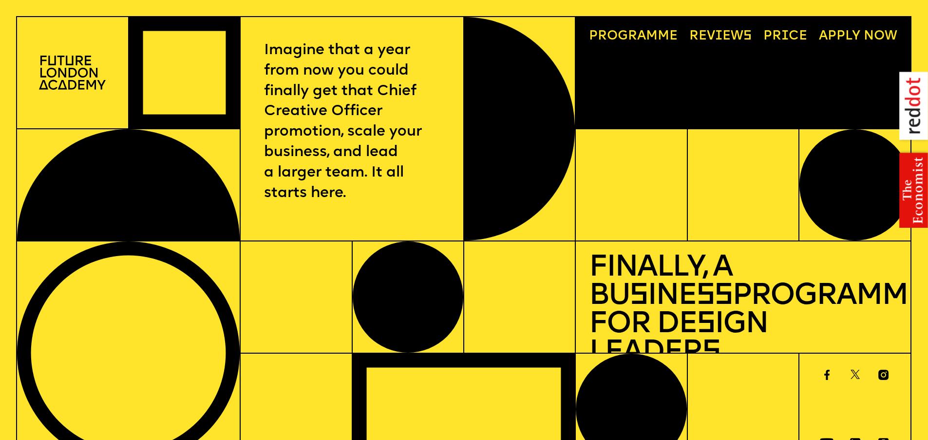 The width and height of the screenshot is (928, 440). I want to click on p: Imagine that a year from now you could finally get that Chief Creative Officer promotion, scale y..., so click(352, 122).